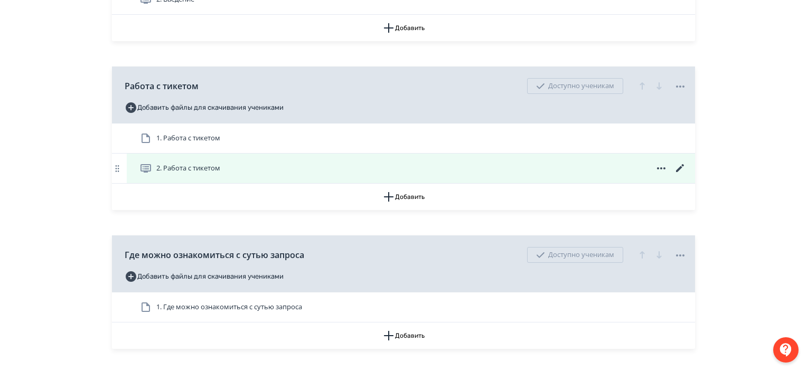 The image size is (807, 371). I want to click on span: Где можно ознакомиться с сутью запроса, so click(214, 255).